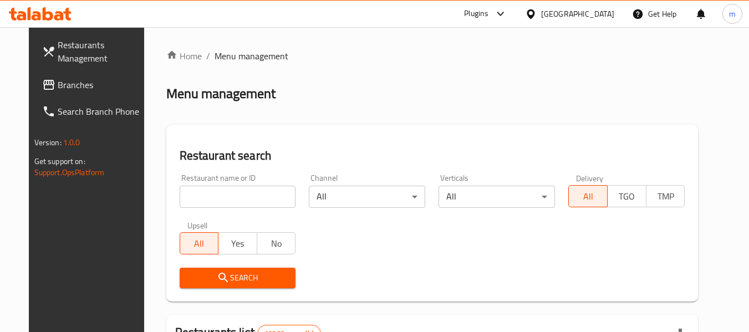 This screenshot has height=332, width=749. What do you see at coordinates (238, 197) in the screenshot?
I see `input: Search for restaurant name or ID..` at bounding box center [238, 197].